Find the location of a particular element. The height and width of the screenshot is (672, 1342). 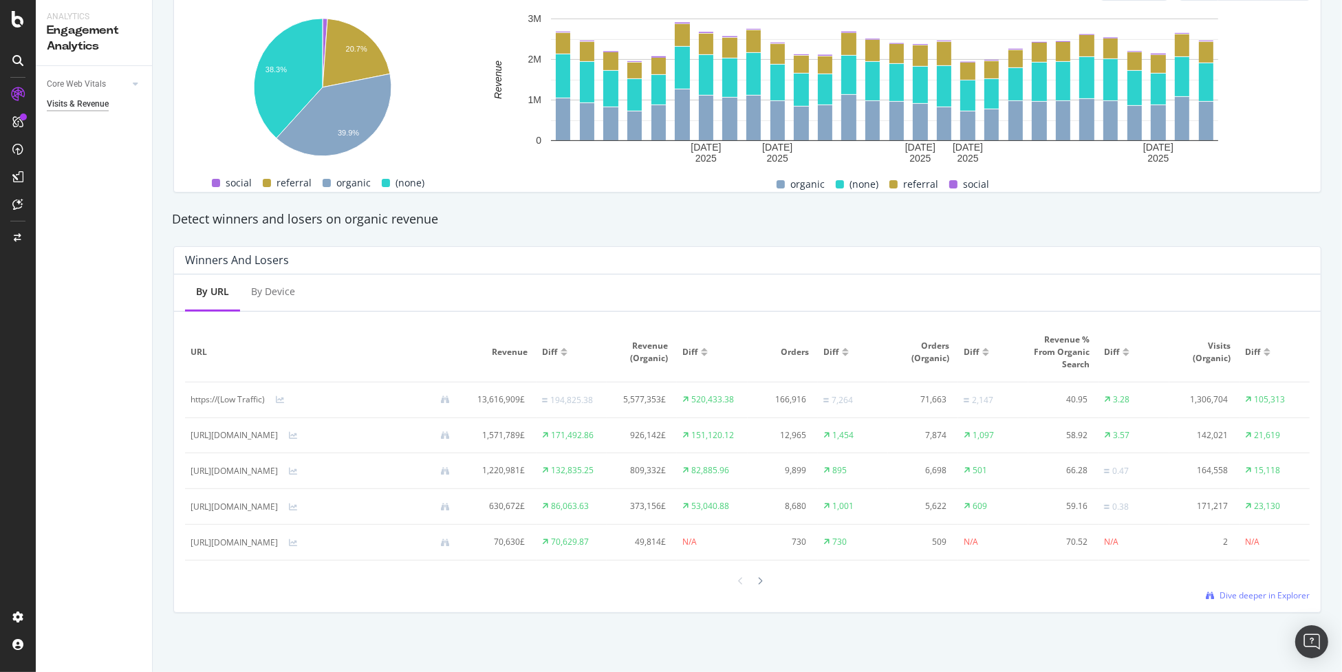

text: 2M is located at coordinates (534, 59).